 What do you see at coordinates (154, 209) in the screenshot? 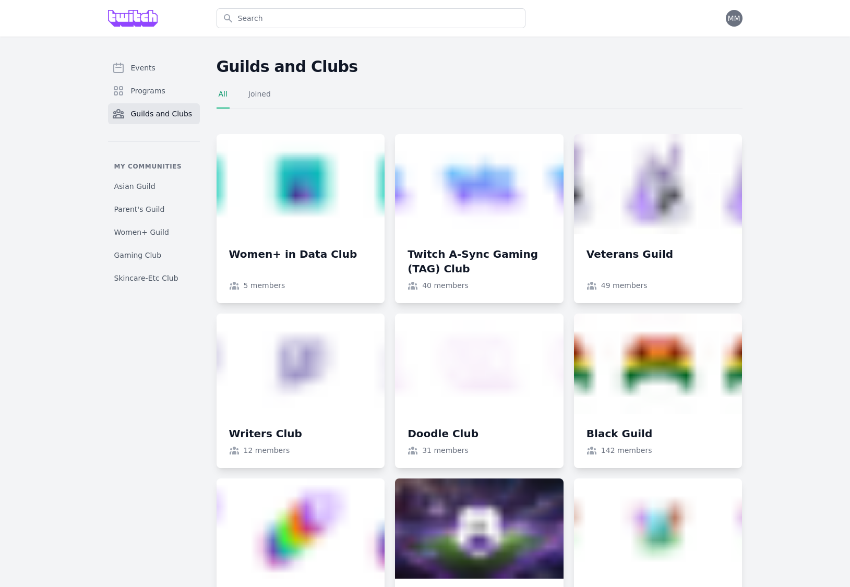
I see `a: Parent's Guild` at bounding box center [154, 209].